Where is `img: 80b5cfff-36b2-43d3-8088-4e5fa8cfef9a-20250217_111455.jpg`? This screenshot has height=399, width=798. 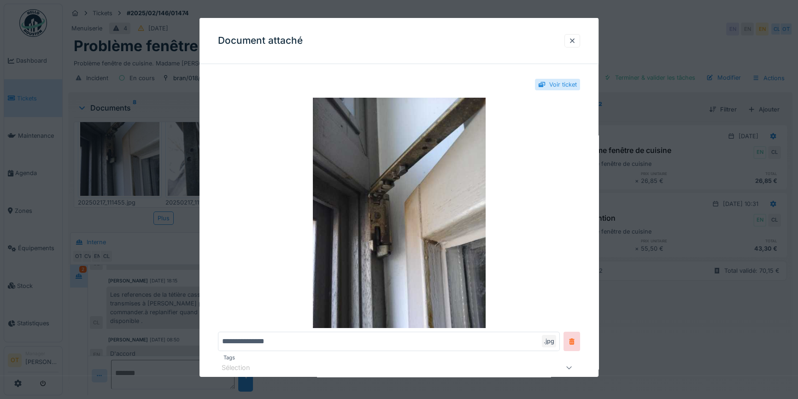 img: 80b5cfff-36b2-43d3-8088-4e5fa8cfef9a-20250217_111455.jpg is located at coordinates (399, 213).